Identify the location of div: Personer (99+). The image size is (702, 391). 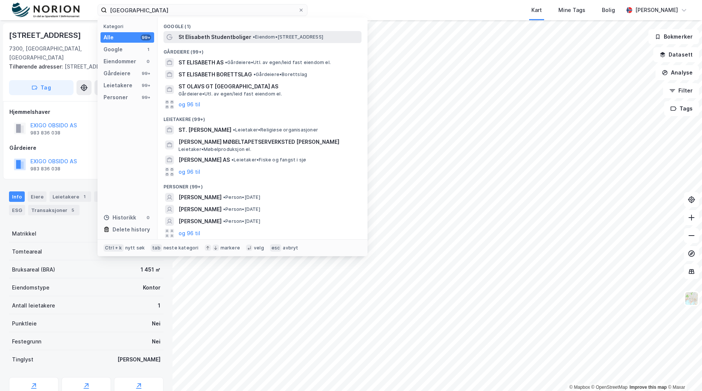
(262, 185).